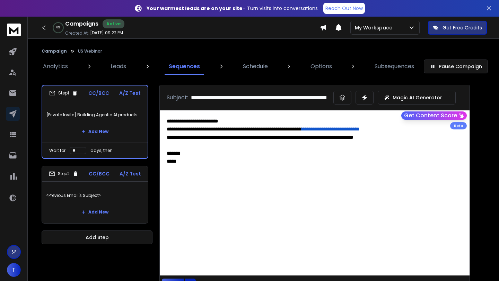 This screenshot has height=281, width=499. Describe the element at coordinates (458, 126) in the screenshot. I see `div: Beta` at that location.